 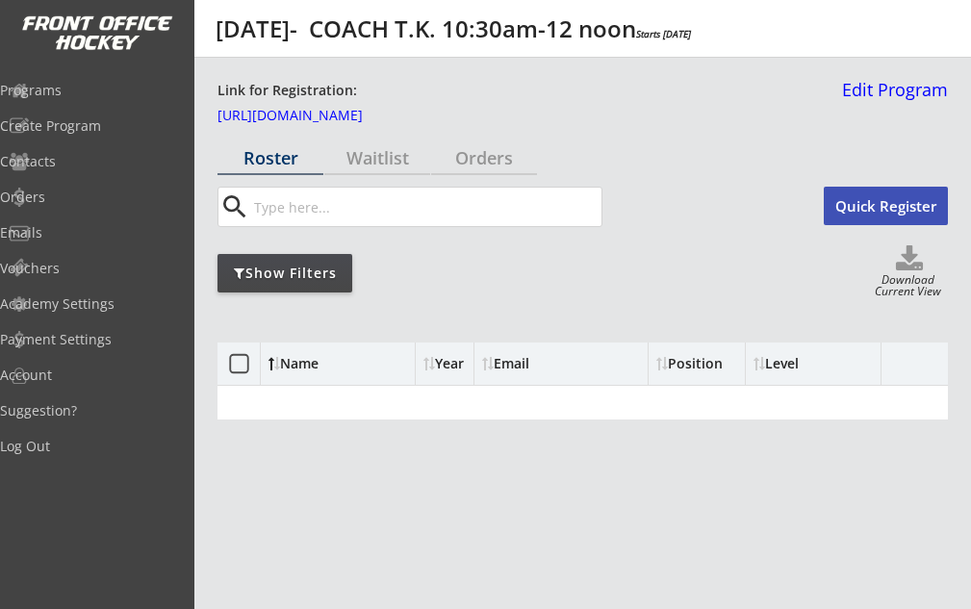 I want to click on div: Email, so click(x=561, y=364).